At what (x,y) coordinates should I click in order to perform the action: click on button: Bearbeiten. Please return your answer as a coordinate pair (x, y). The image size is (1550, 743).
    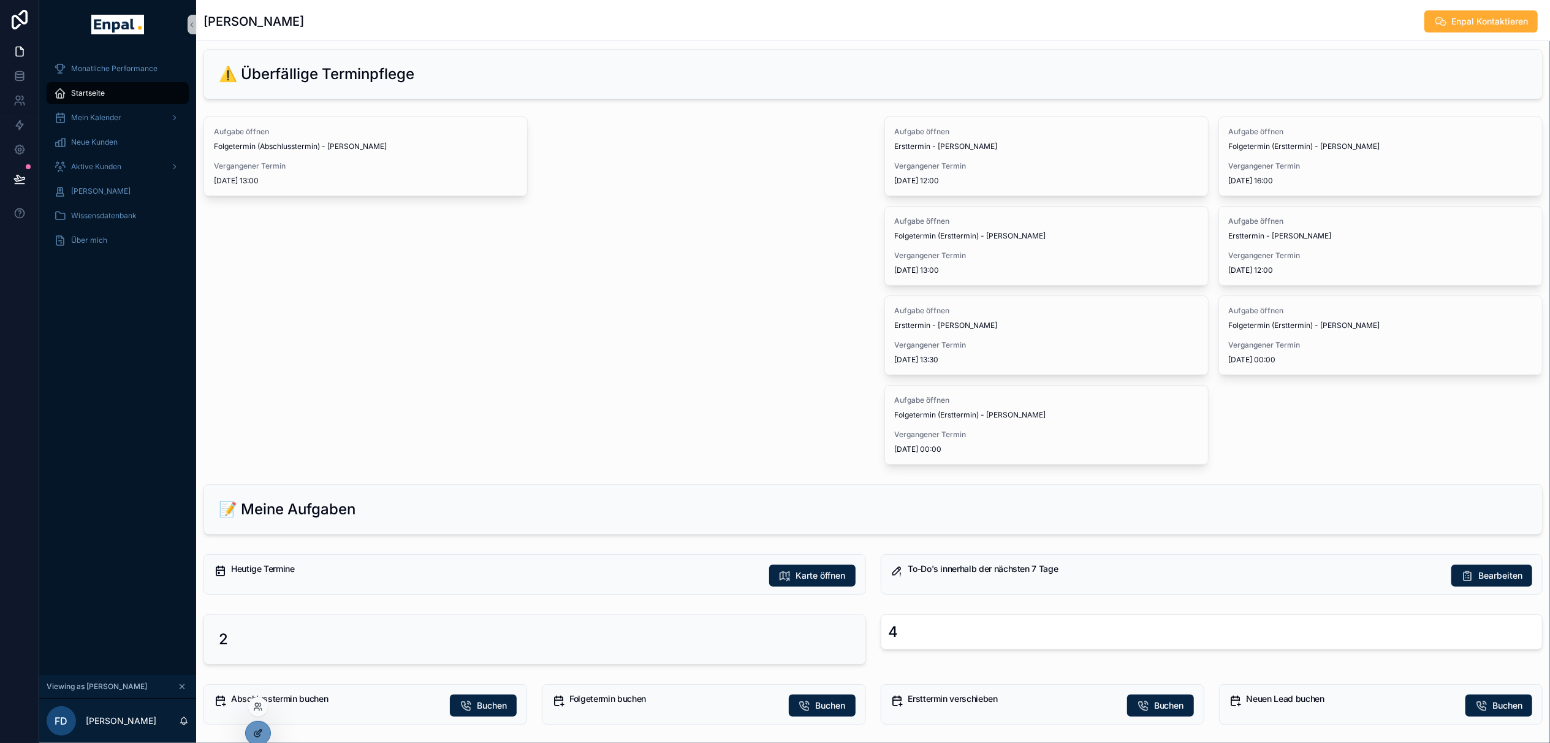
    Looking at the image, I should click on (1492, 576).